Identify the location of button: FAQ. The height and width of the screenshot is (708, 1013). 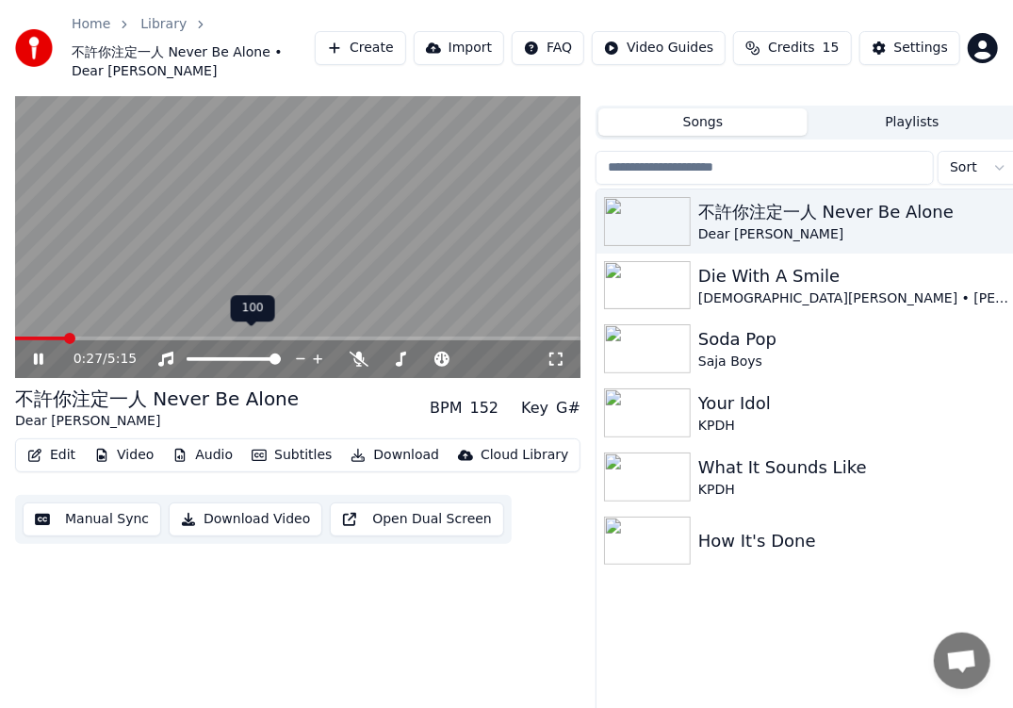
(548, 48).